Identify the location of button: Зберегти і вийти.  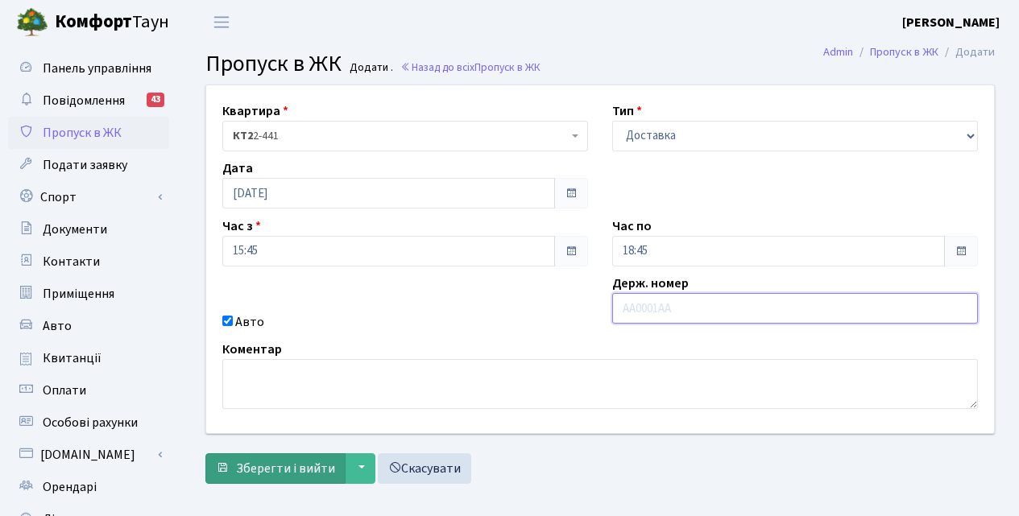
(275, 469).